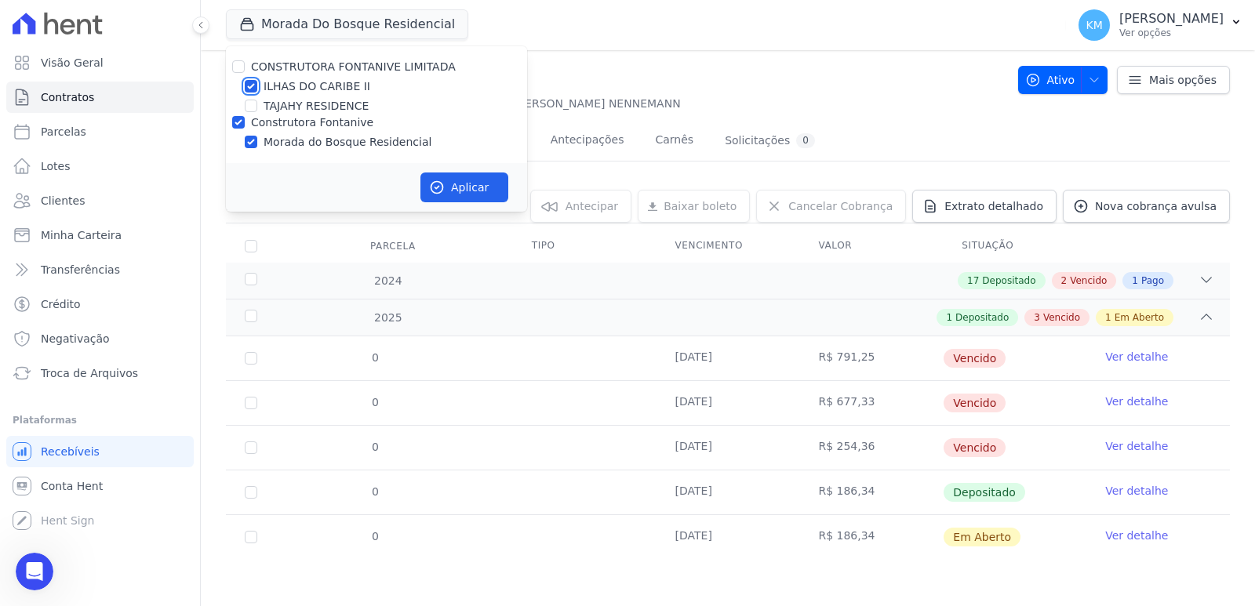 This screenshot has height=606, width=1255. What do you see at coordinates (89, 373) in the screenshot?
I see `span: Troca de Arquivos` at bounding box center [89, 373].